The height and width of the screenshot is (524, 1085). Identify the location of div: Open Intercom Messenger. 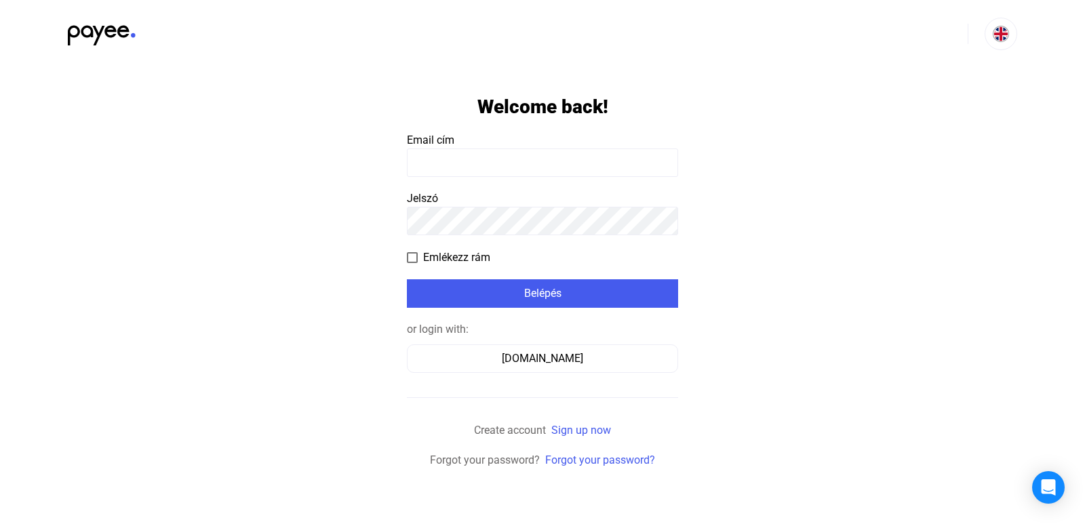
(1048, 487).